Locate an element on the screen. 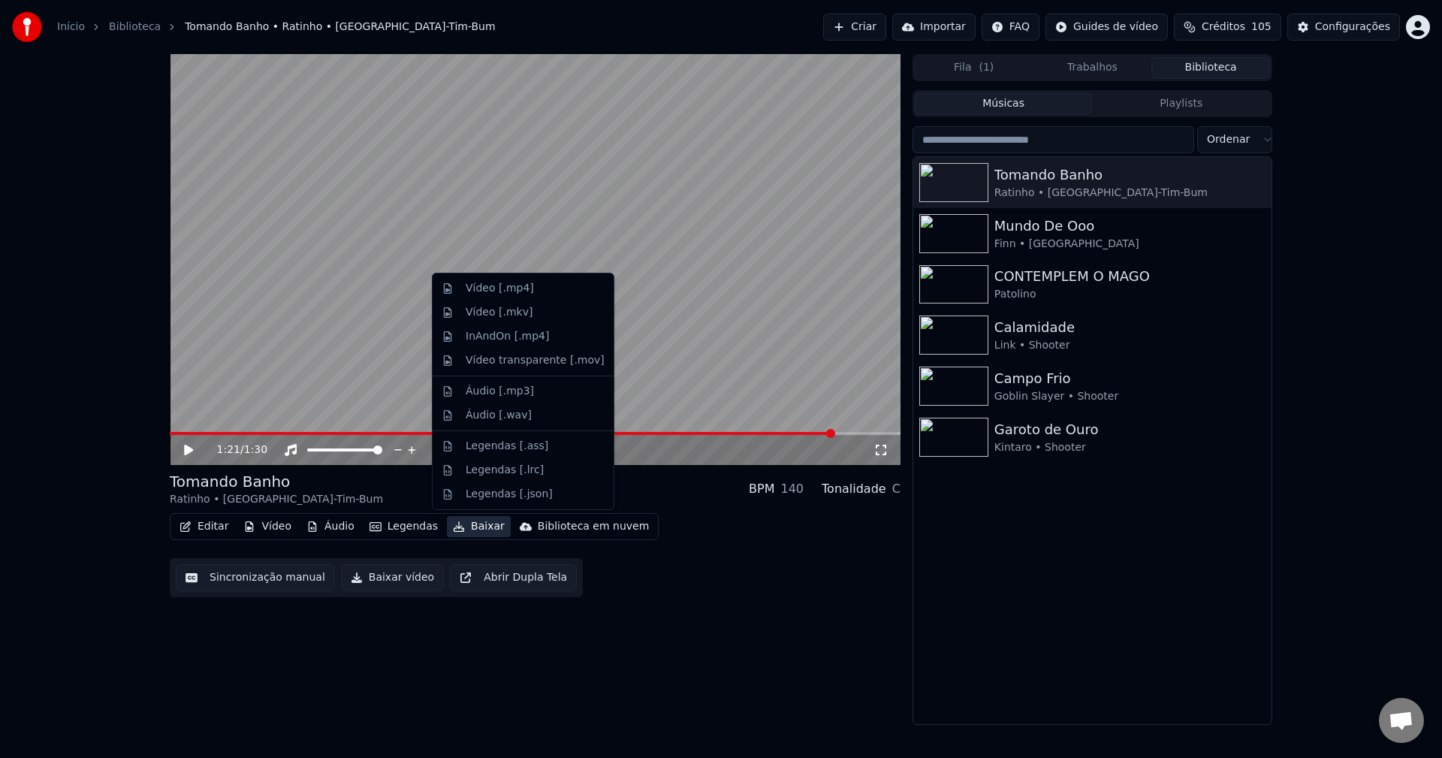 This screenshot has height=758, width=1442. div: C is located at coordinates (896, 489).